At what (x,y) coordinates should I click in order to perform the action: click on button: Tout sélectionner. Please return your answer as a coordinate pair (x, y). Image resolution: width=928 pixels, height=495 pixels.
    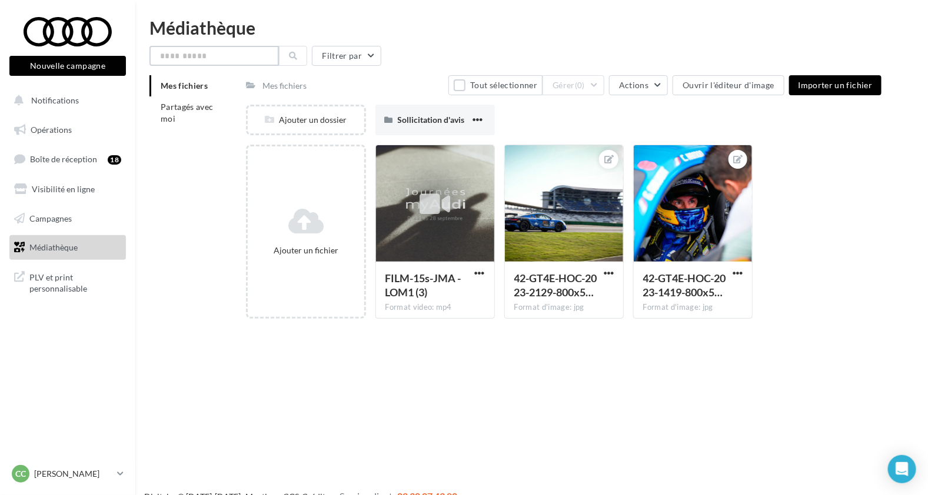
    Looking at the image, I should click on (495, 85).